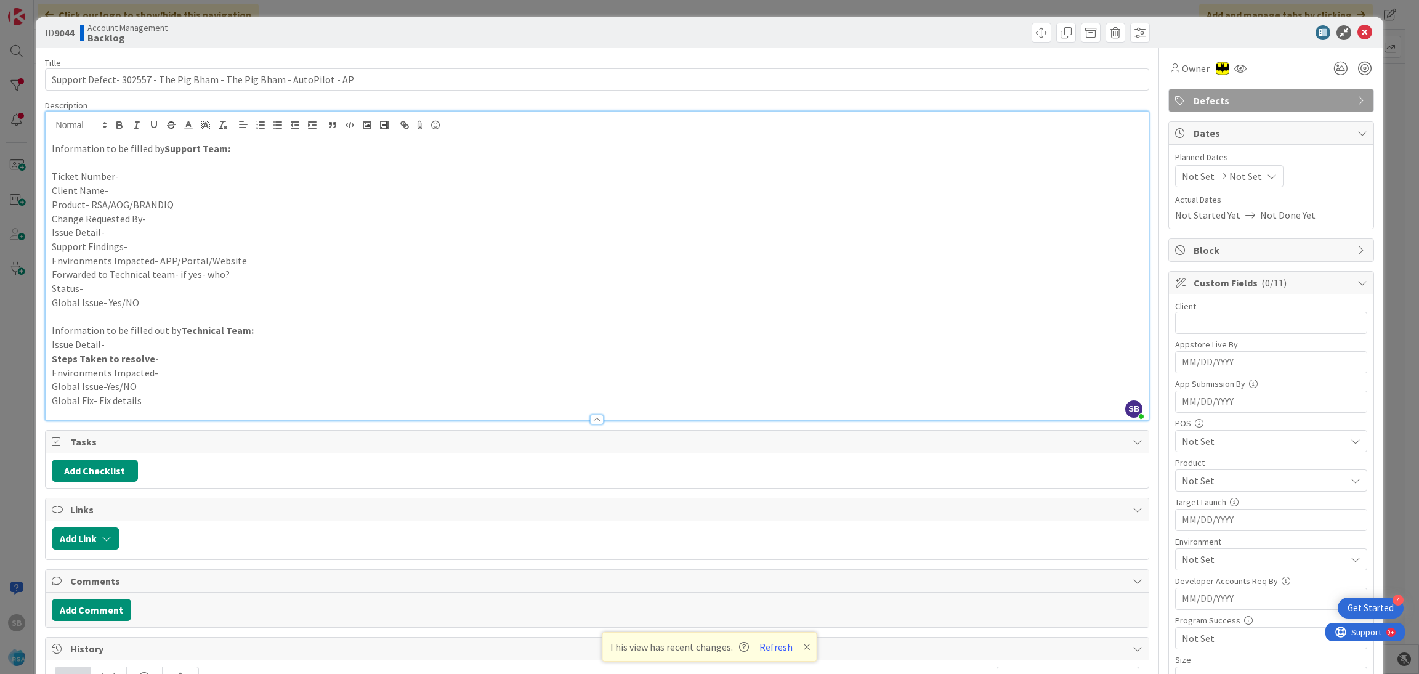 The height and width of the screenshot is (674, 1419). What do you see at coordinates (598, 261) in the screenshot?
I see `p: Environments Impacted- APP/Portal/Website` at bounding box center [598, 261].